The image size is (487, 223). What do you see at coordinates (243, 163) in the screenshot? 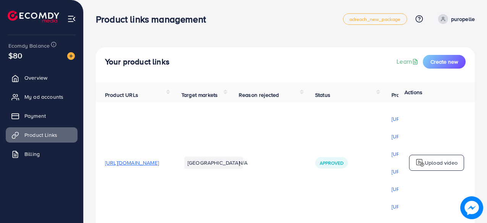
I see `span: N/A` at bounding box center [243, 163].